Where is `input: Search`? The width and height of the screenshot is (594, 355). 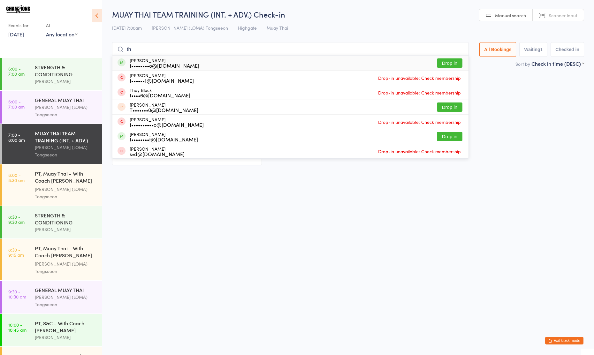
input: Search is located at coordinates (290, 49).